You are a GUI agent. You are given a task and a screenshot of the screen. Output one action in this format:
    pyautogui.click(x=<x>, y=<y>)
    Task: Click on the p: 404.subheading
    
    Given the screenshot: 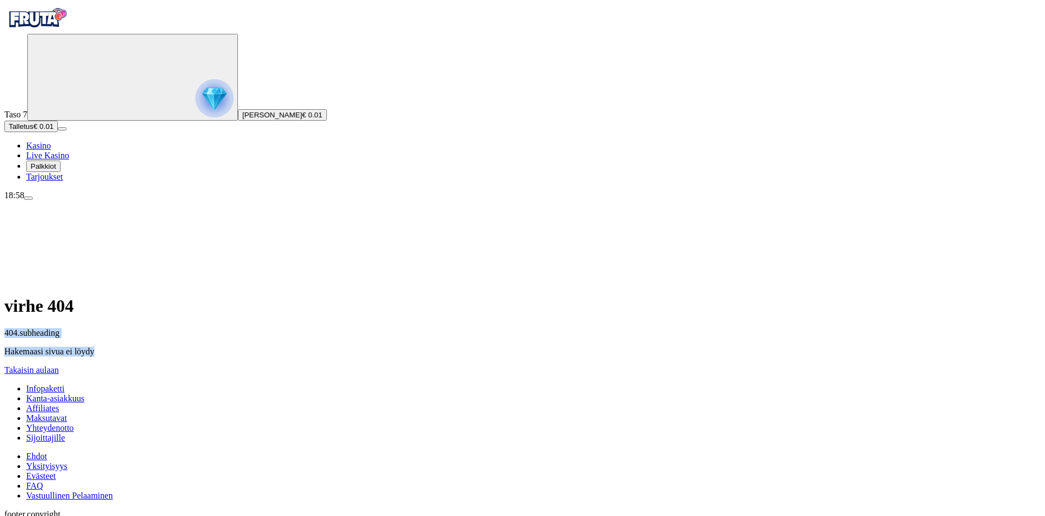 What is the action you would take?
    pyautogui.click(x=522, y=333)
    